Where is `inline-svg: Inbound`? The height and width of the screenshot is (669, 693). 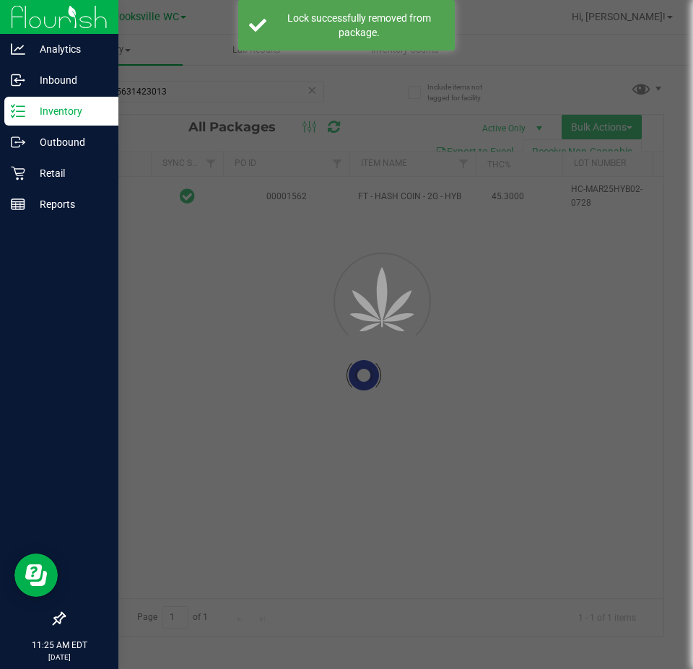
inline-svg: Inbound is located at coordinates (18, 80).